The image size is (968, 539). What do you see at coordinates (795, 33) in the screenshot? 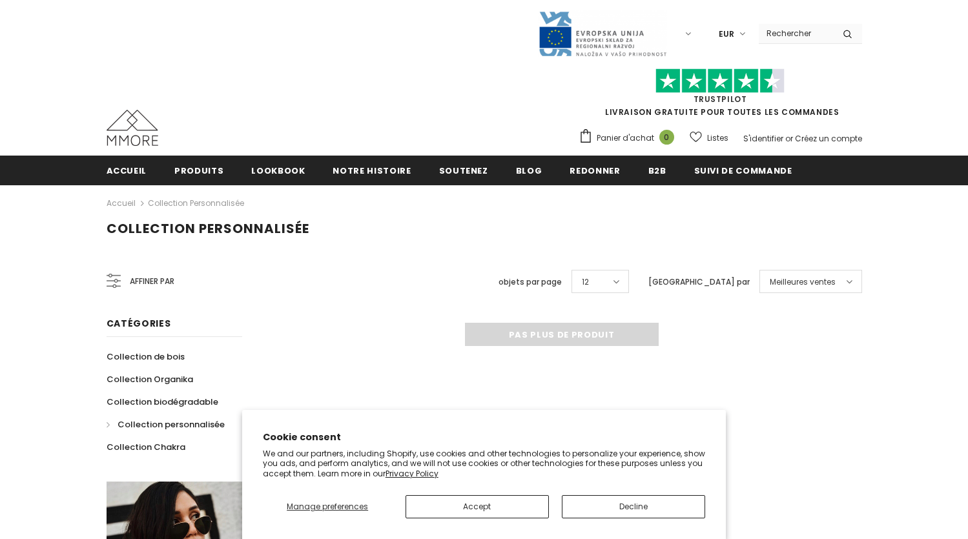
I see `input: Search Site` at bounding box center [795, 33].